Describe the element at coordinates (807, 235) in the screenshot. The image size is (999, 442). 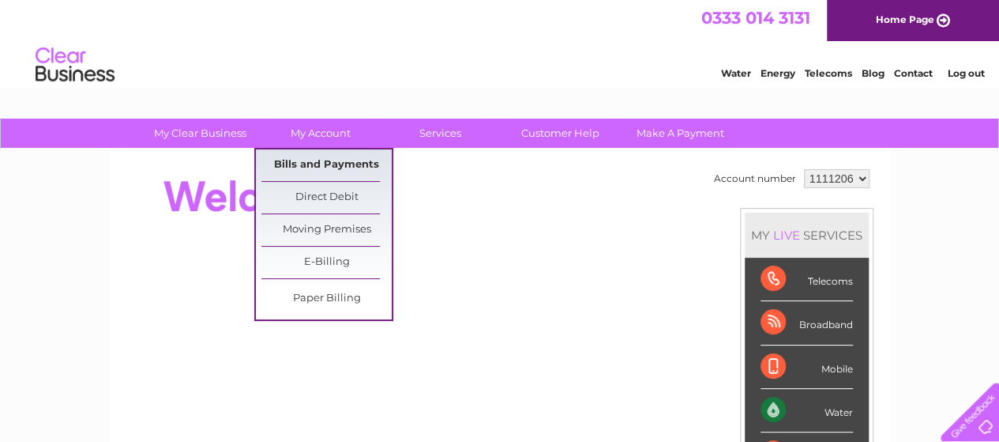
I see `div: MY SERVICES` at that location.